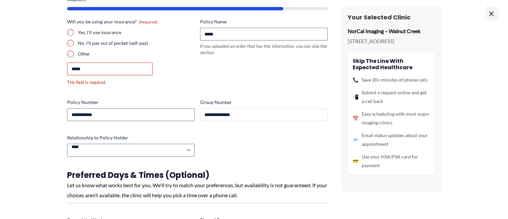  Describe the element at coordinates (391, 161) in the screenshot. I see `li: Use your HSA/FSA card for payment` at that location.